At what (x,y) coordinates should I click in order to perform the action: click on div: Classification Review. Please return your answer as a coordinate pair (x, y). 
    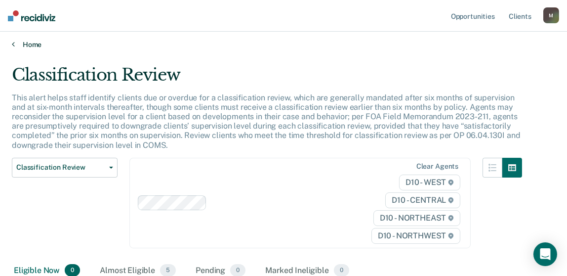
    Looking at the image, I should click on (267, 79).